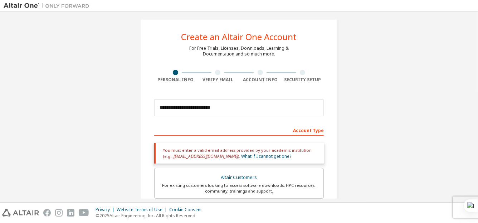 The image size is (478, 223). What do you see at coordinates (151, 215) in the screenshot?
I see `p: © 2025 Altair Engineering, Inc. All Rights Reserved.` at bounding box center [151, 215].